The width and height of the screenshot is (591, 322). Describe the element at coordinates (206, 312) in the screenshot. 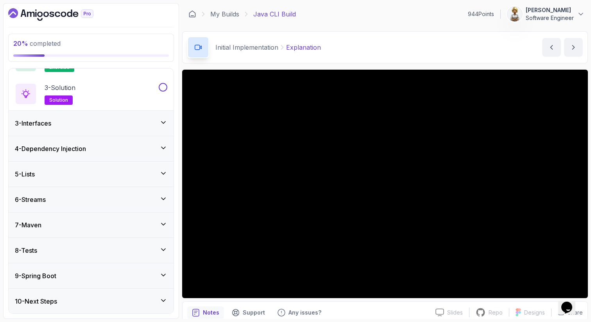

I see `button: notes button` at that location.